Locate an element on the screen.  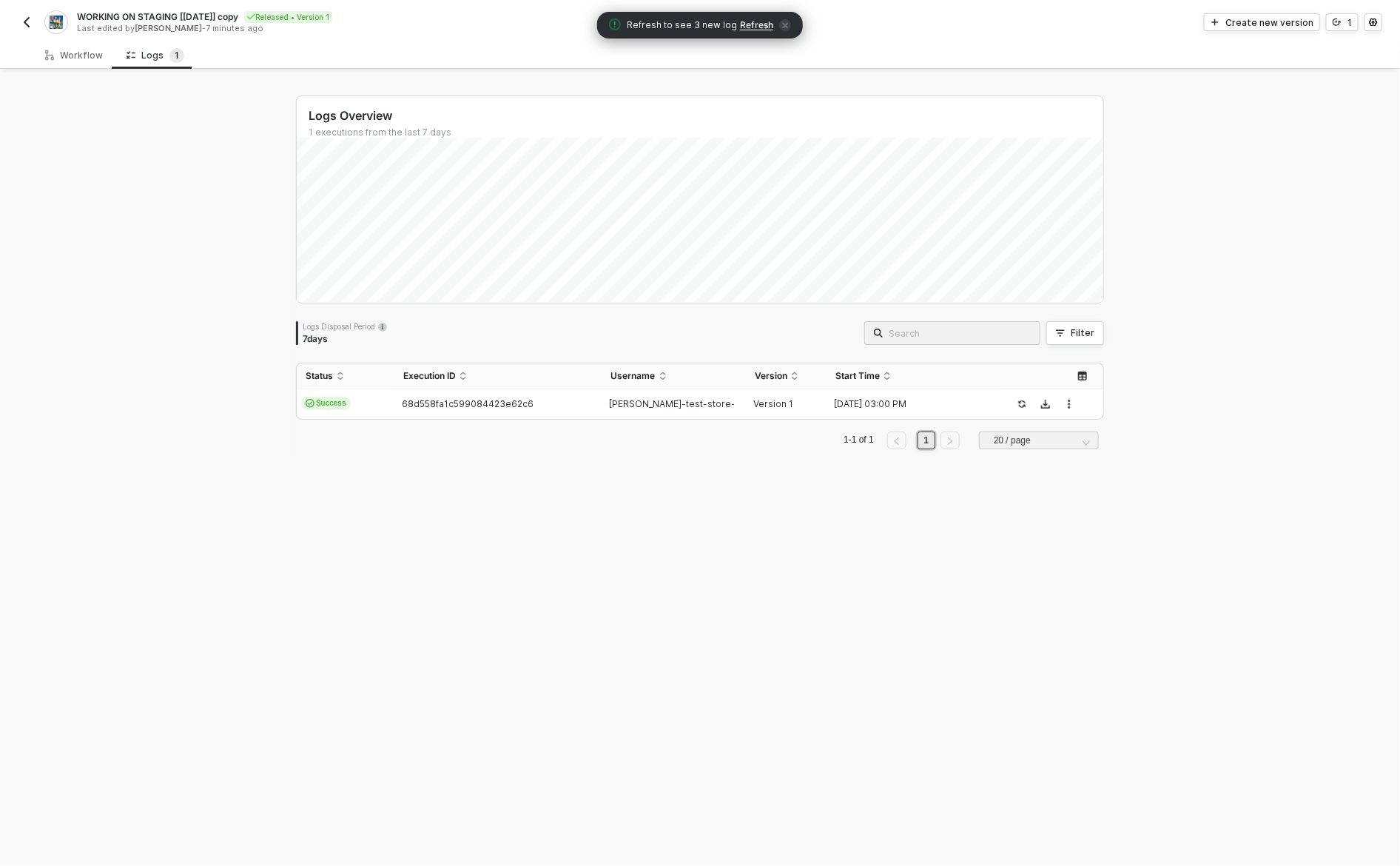
span: icon-exclamation is located at coordinates (615, 24).